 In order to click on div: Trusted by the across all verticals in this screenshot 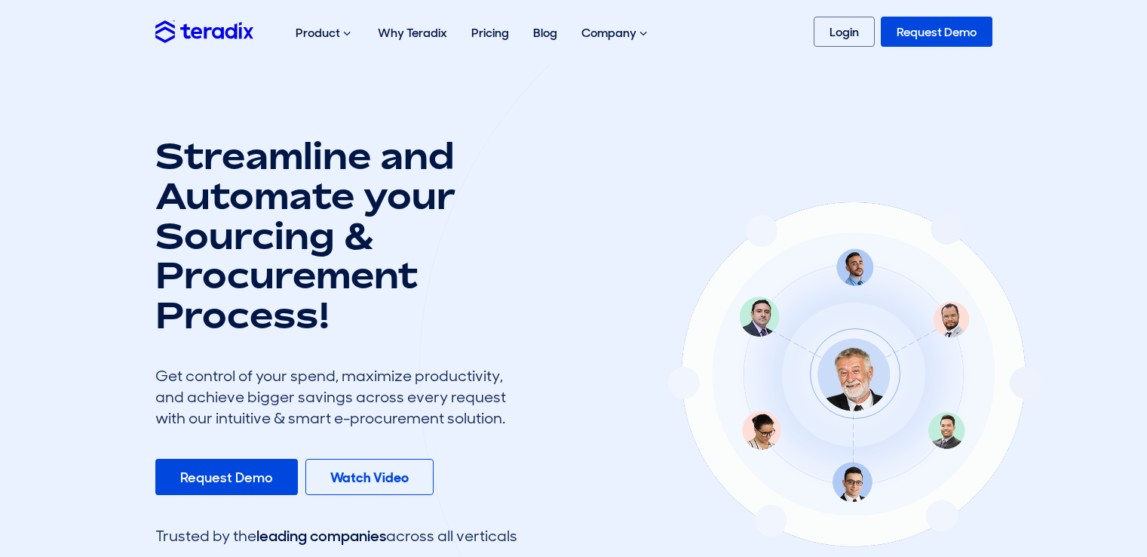, I will do `click(336, 536)`.